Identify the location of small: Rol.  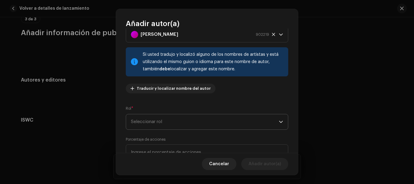
(128, 108).